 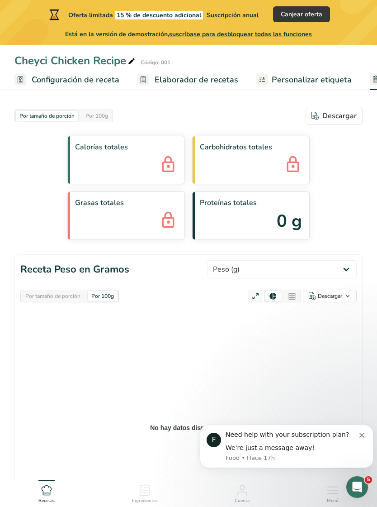 What do you see at coordinates (96, 37) in the screenshot?
I see `div: We're just a message away!` at bounding box center [96, 37].